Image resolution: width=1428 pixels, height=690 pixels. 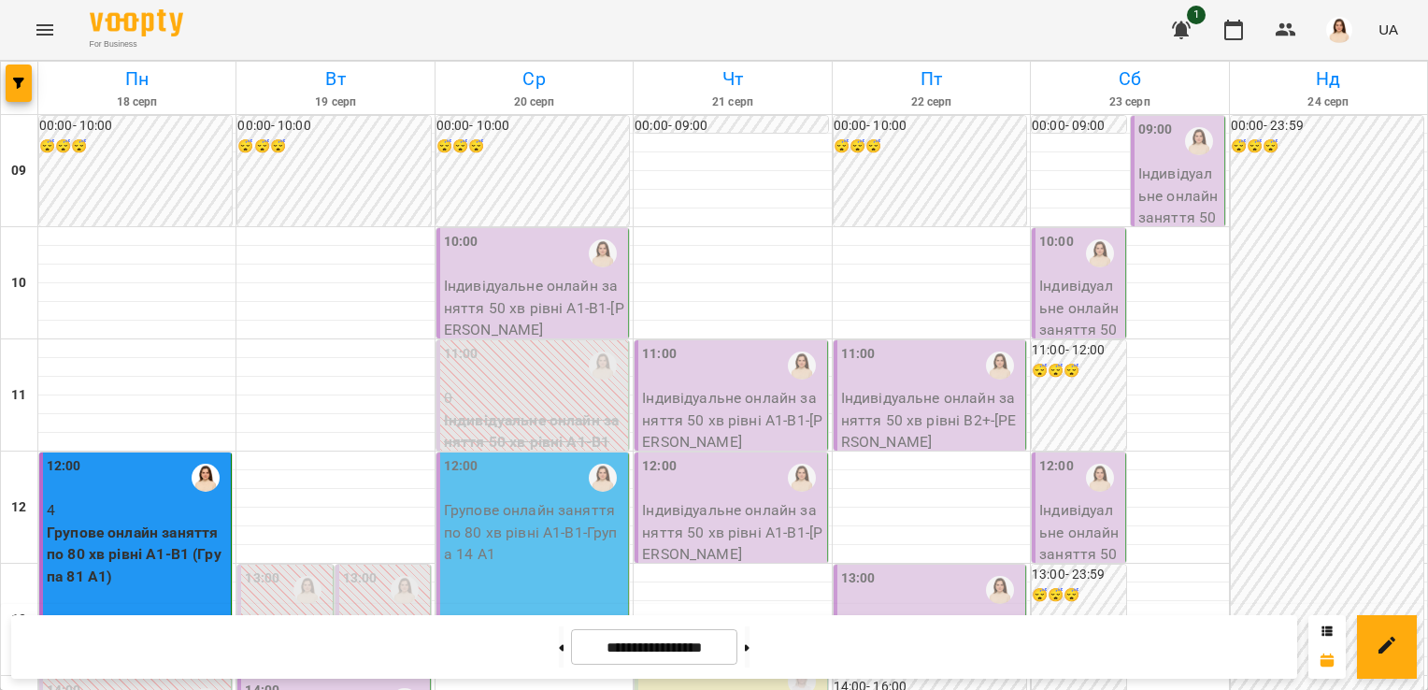 I want to click on h6: 20 серп, so click(x=534, y=102).